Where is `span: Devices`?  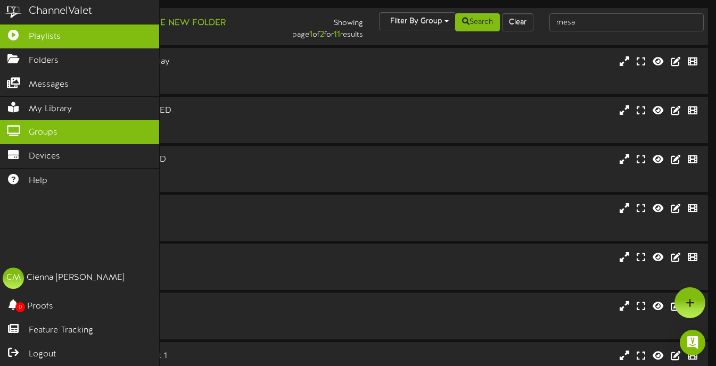 span: Devices is located at coordinates (44, 157).